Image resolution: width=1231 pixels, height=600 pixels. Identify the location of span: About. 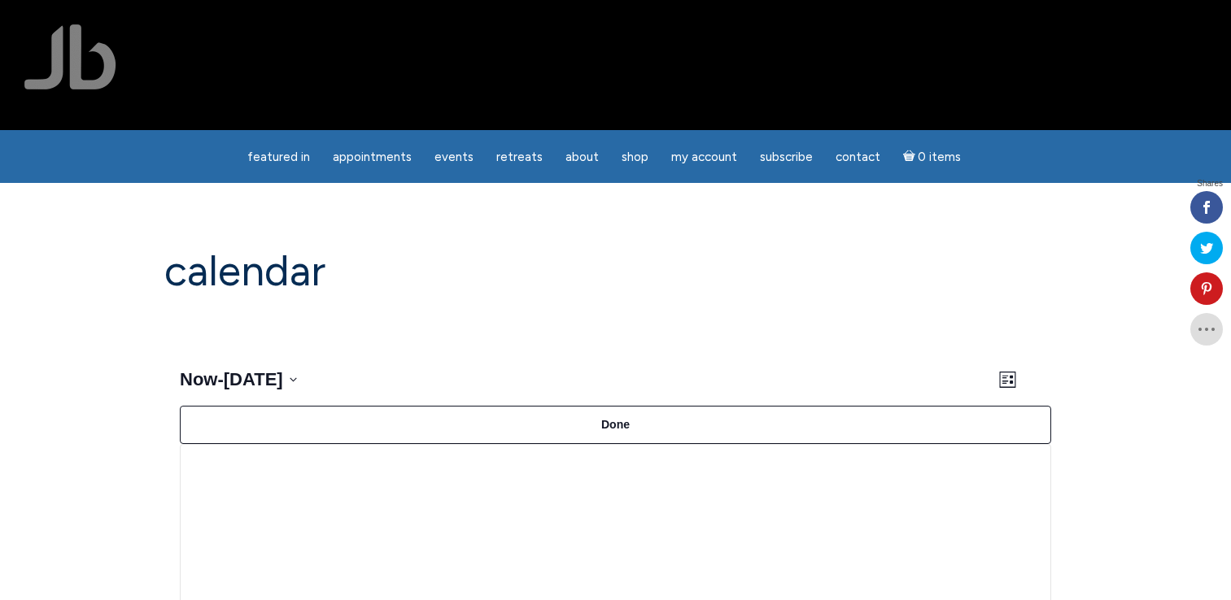
(582, 157).